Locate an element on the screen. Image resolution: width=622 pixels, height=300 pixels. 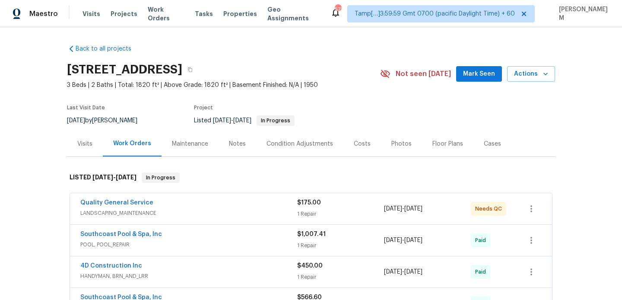
span: Work Orders is located at coordinates (166, 14).